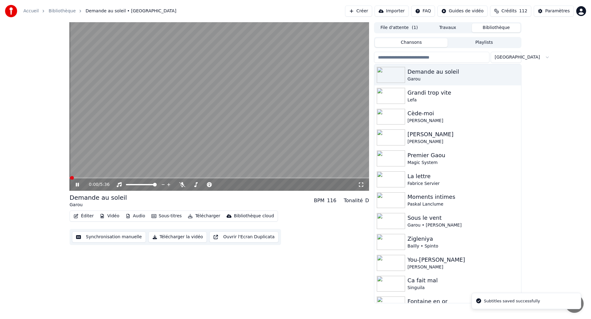 Image resolution: width=591 pixels, height=319 pixels. I want to click on button: File d'attente, so click(399, 28).